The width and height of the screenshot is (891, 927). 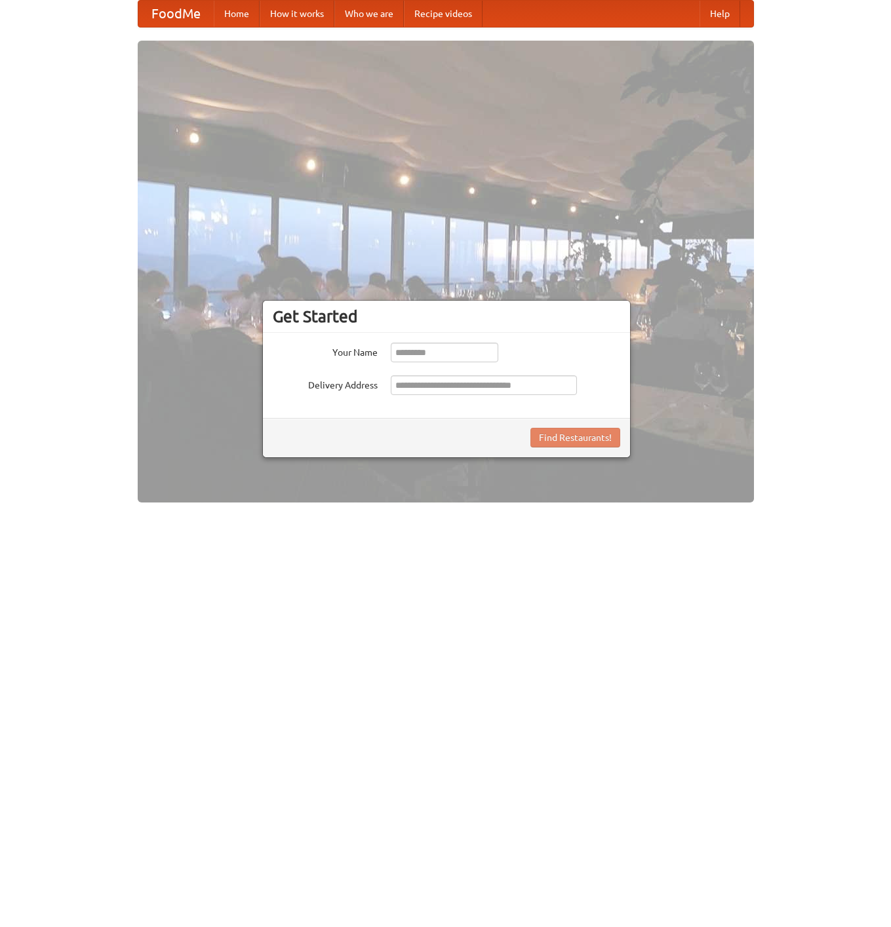 What do you see at coordinates (297, 14) in the screenshot?
I see `a: How it works` at bounding box center [297, 14].